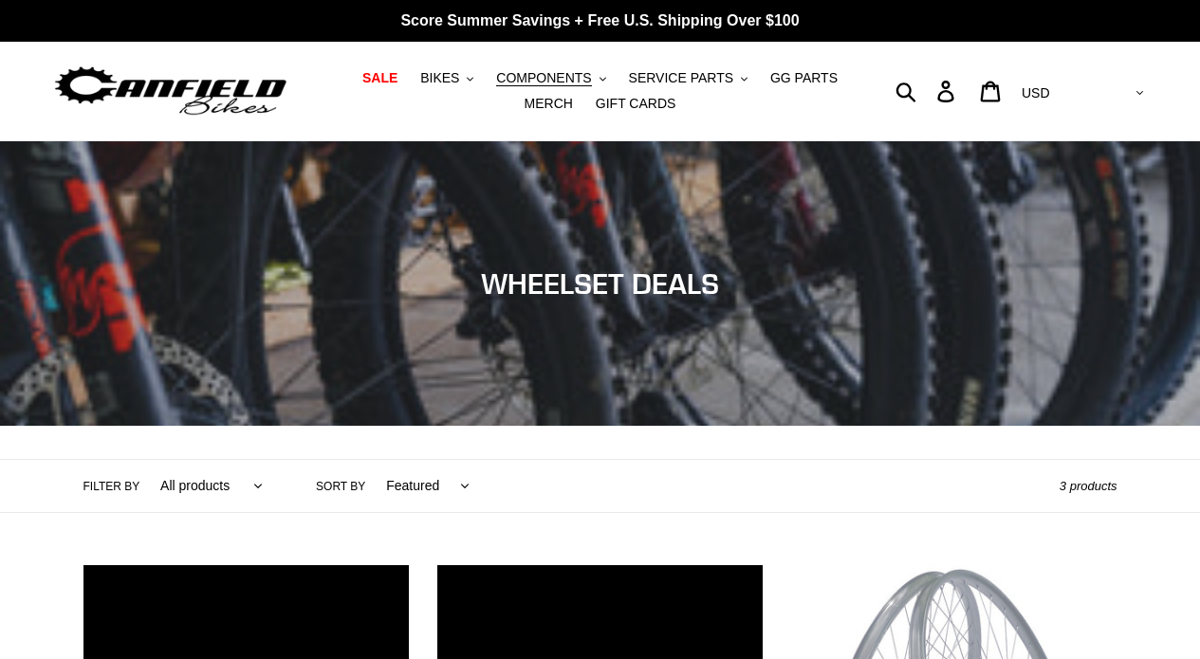 The width and height of the screenshot is (1200, 659). What do you see at coordinates (804, 78) in the screenshot?
I see `span: GG PARTS` at bounding box center [804, 78].